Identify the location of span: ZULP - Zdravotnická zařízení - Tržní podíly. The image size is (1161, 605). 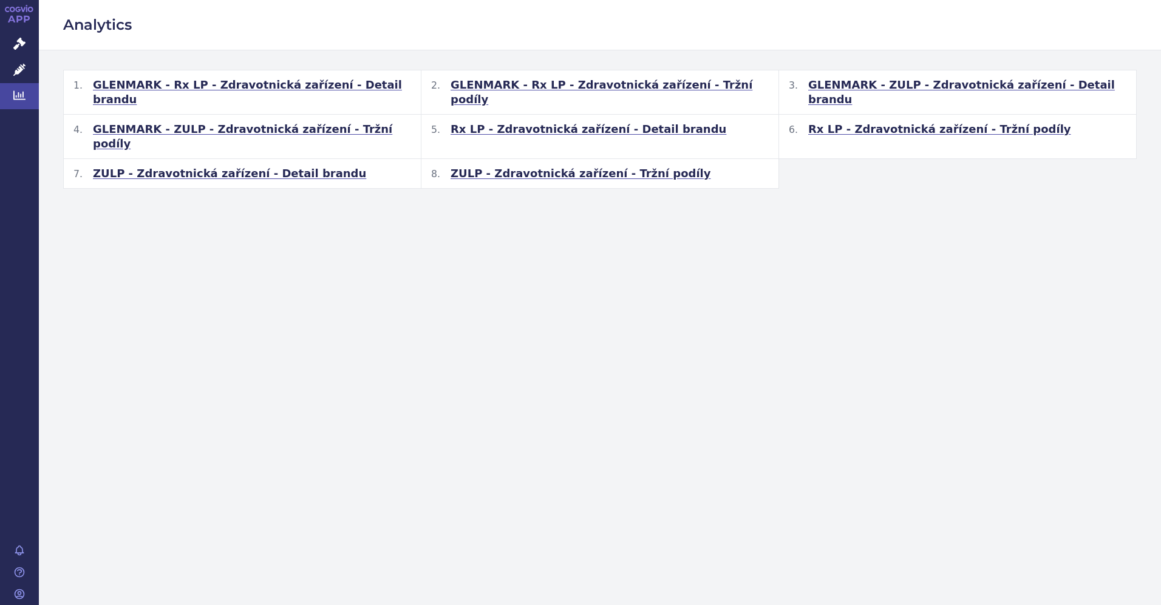
(581, 174).